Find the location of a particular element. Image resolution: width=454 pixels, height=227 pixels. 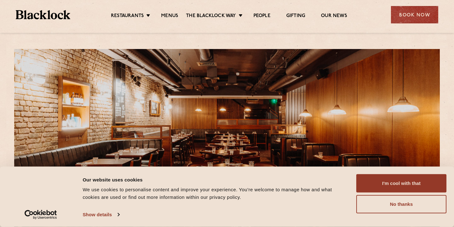

a: Show details is located at coordinates (101, 214).